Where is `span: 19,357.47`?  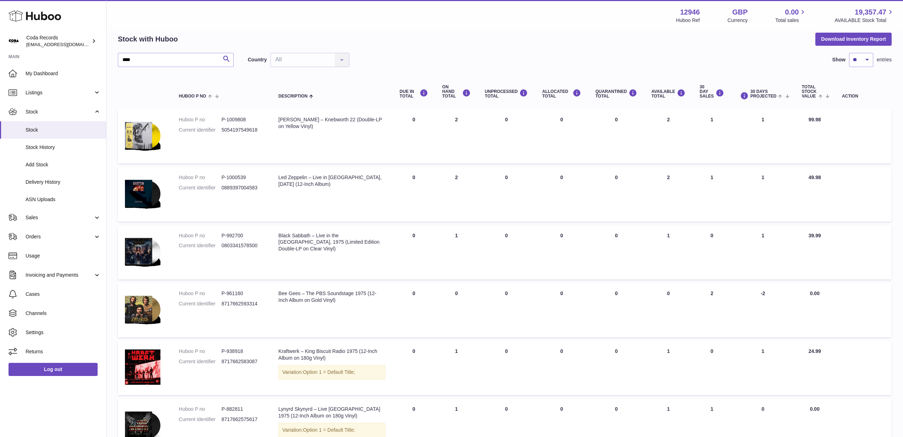 span: 19,357.47 is located at coordinates (870, 12).